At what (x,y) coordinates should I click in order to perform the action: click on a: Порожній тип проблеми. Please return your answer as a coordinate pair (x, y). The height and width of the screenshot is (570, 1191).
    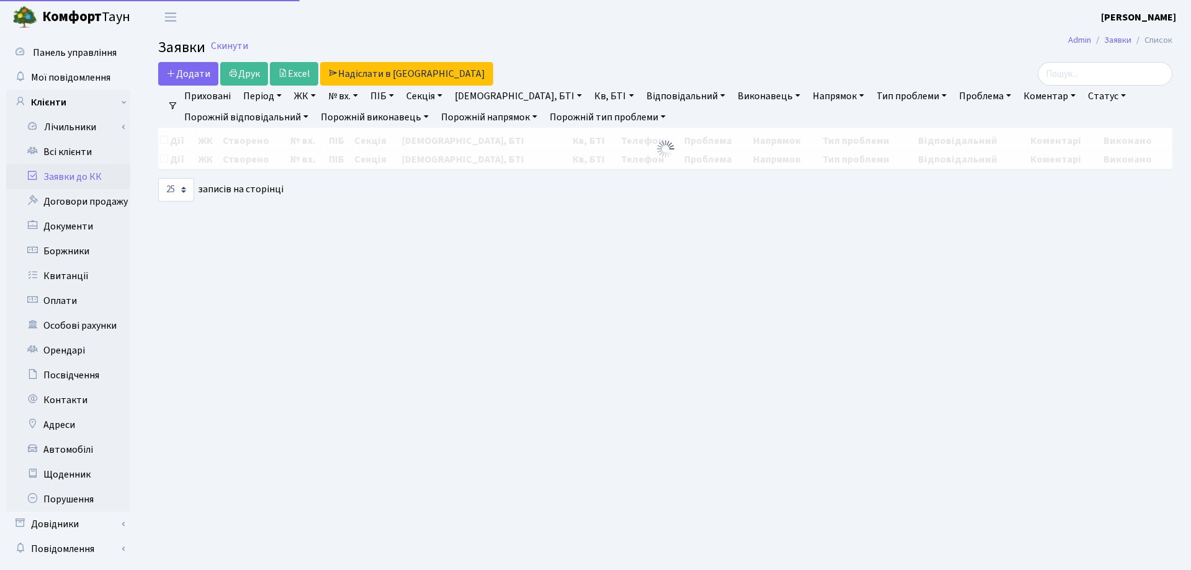
    Looking at the image, I should click on (607, 117).